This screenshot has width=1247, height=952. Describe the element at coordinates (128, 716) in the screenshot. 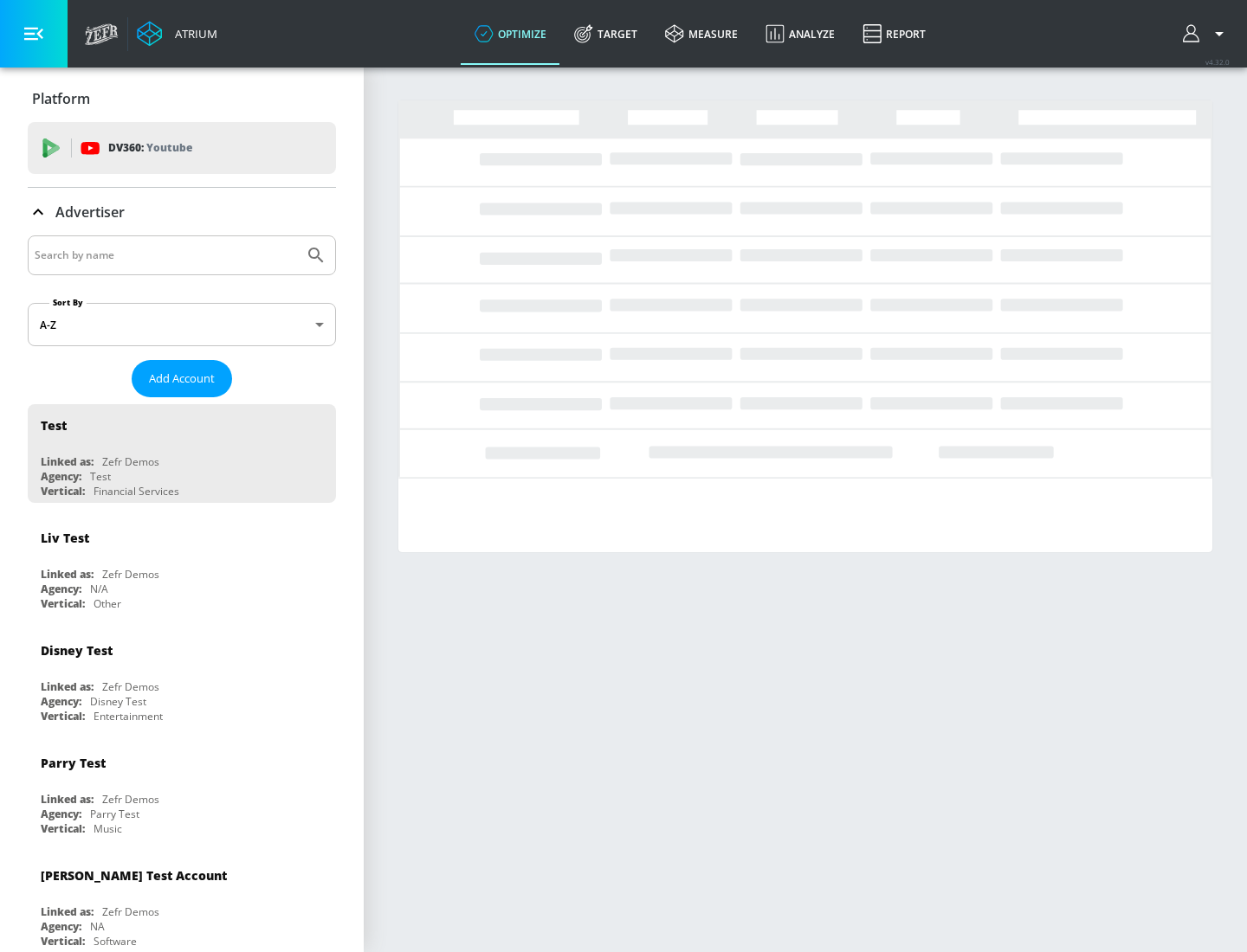

I see `div: Entertainment` at that location.